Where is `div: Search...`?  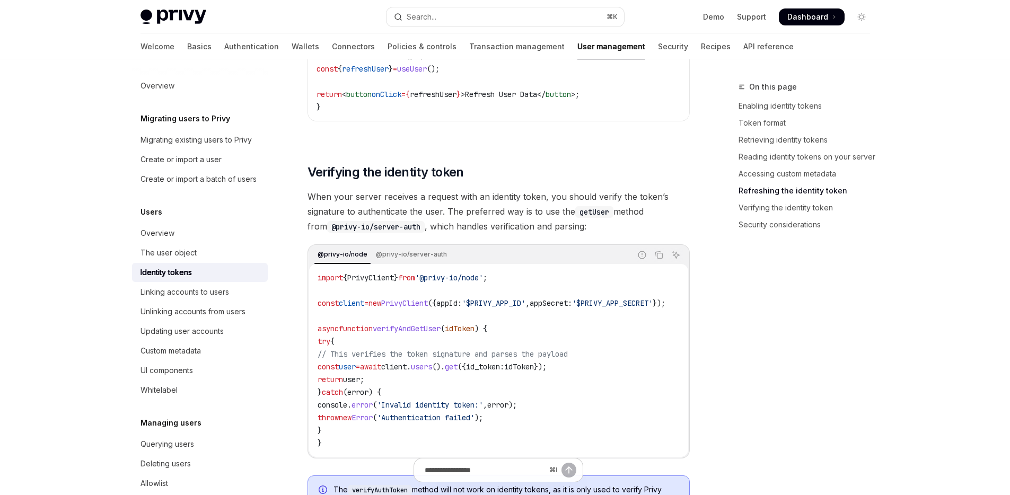
div: Search... is located at coordinates (421, 17).